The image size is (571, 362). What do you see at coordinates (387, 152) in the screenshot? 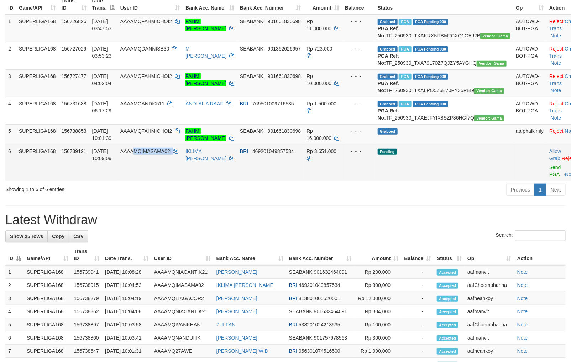
I see `span: Pending` at bounding box center [387, 152].